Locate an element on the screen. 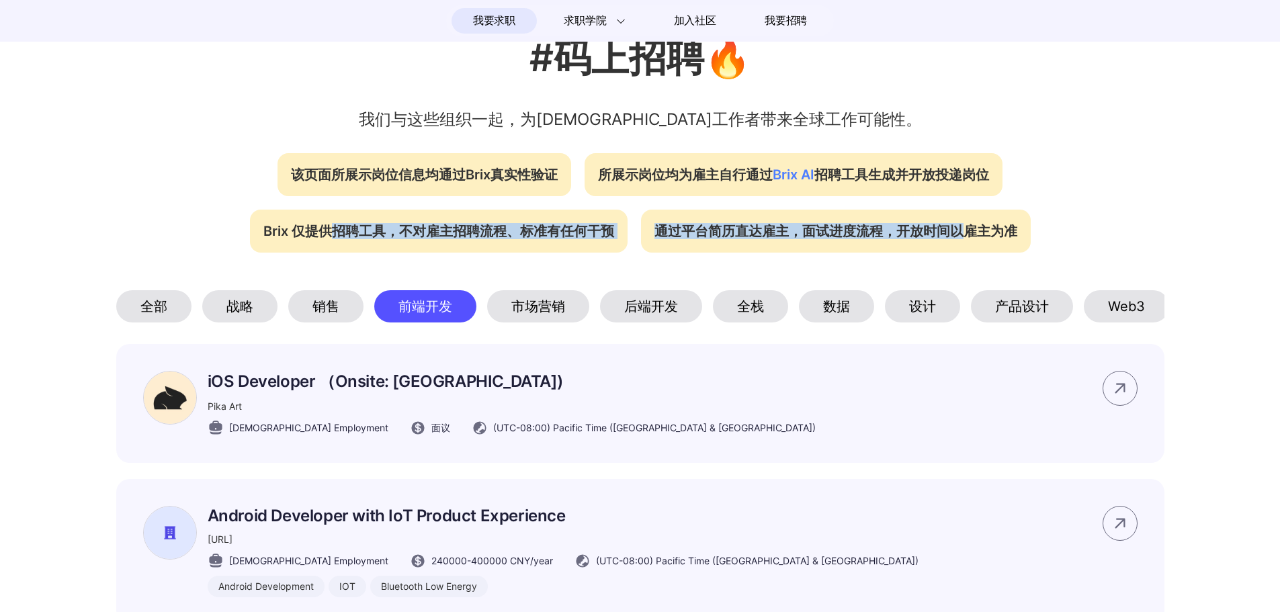 The height and width of the screenshot is (612, 1280). div: 所展示岗位均为雇主自行通过 招聘工具生成并开放投递岗位 is located at coordinates (794, 175).